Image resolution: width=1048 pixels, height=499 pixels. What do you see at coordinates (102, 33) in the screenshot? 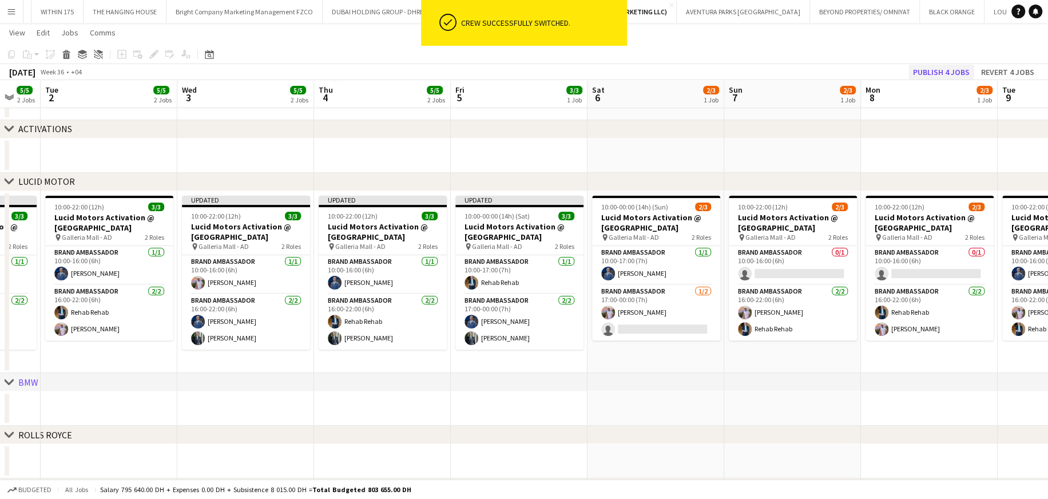
I see `a: Comms` at bounding box center [102, 33].